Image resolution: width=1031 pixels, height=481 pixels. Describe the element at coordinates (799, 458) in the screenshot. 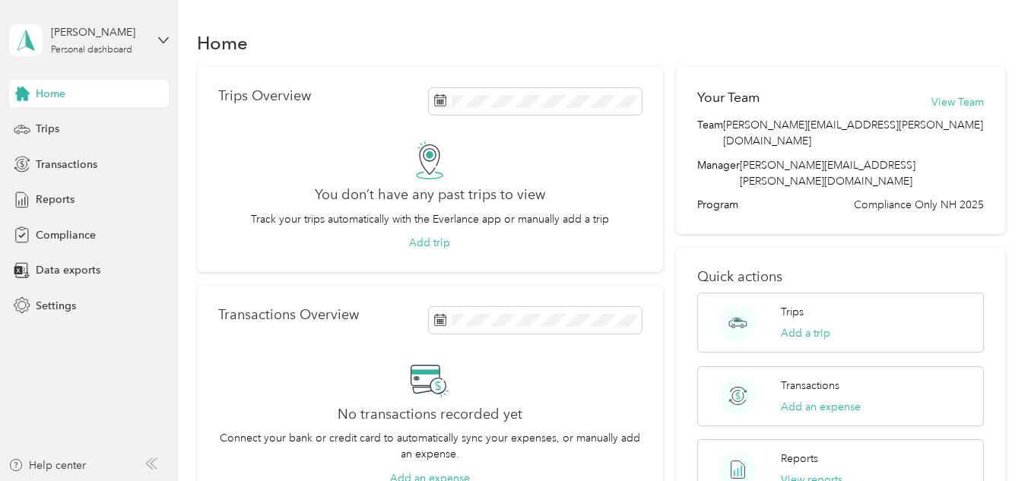

I see `p: Reports` at that location.